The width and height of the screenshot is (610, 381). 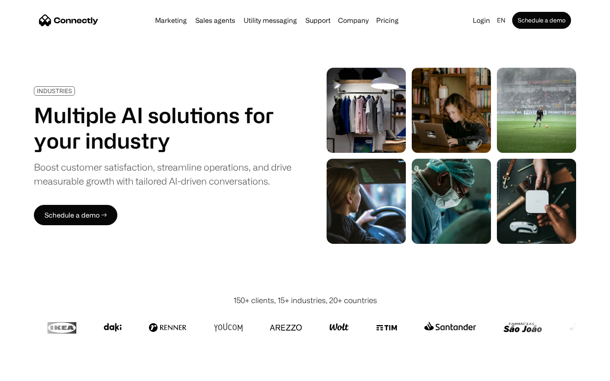 I want to click on div: en, so click(x=501, y=20).